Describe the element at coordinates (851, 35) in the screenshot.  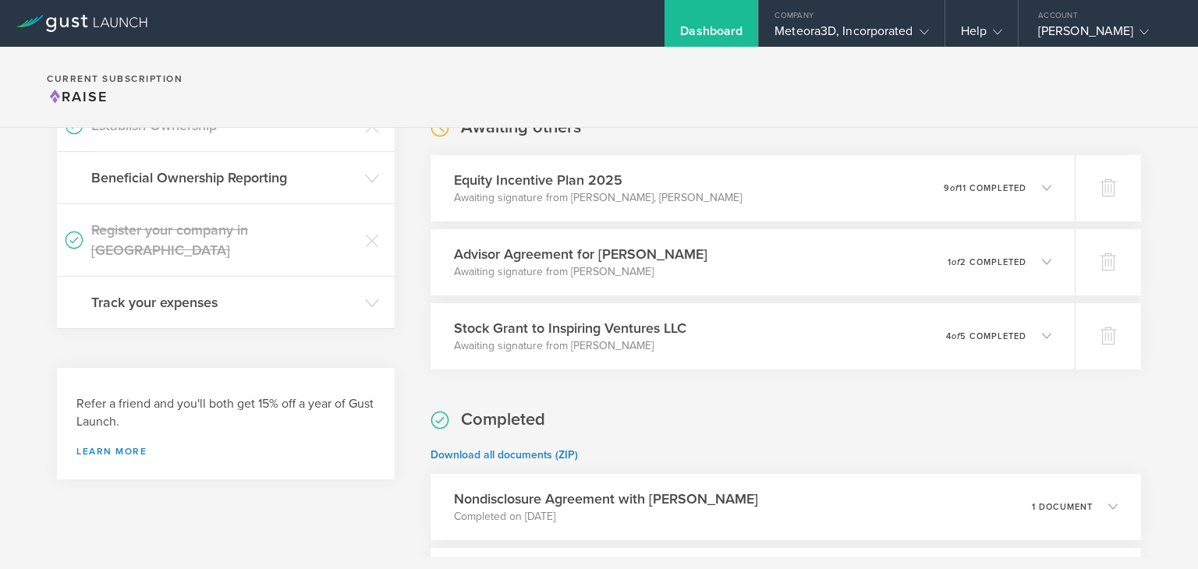
I see `div: Meteora3D, Incorporated` at that location.